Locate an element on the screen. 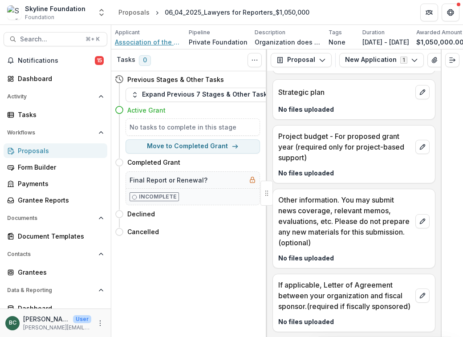 Image resolution: width=463 pixels, height=337 pixels. button: Toggle View Cancelled Tasks is located at coordinates (255, 60).